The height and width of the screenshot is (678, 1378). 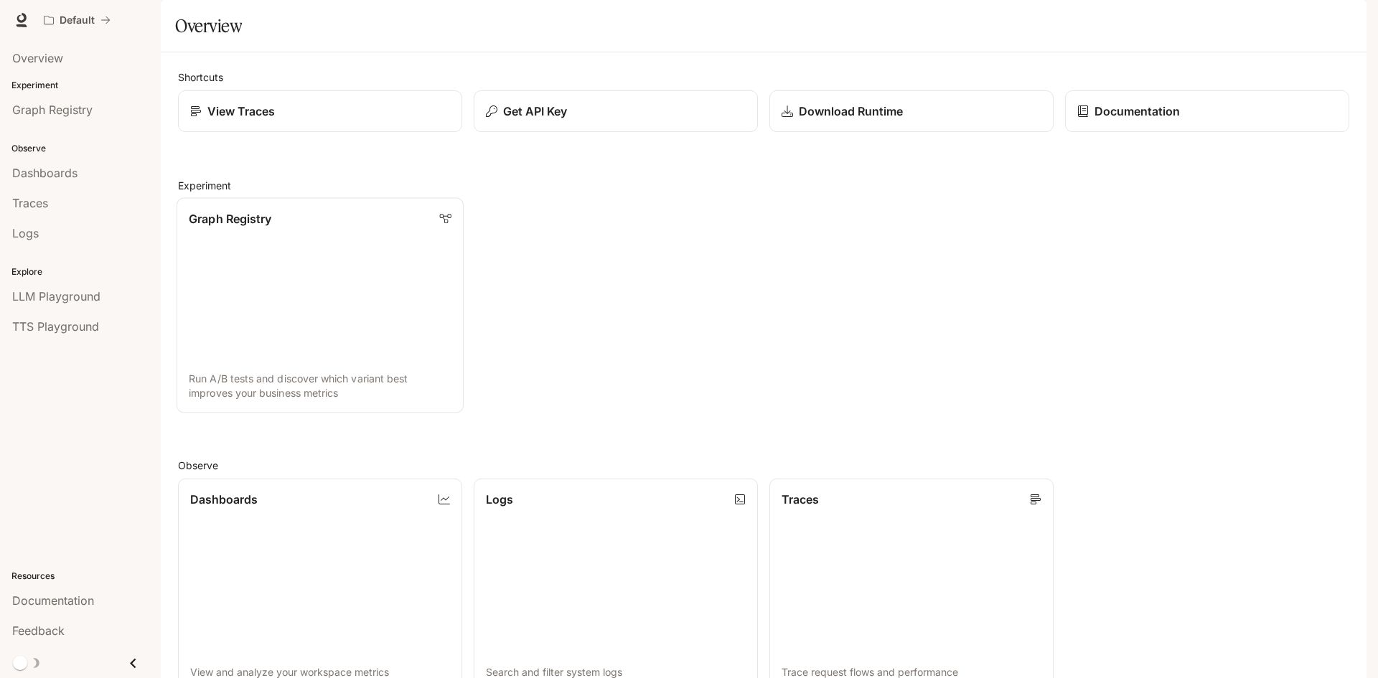 What do you see at coordinates (230, 219) in the screenshot?
I see `p: Graph Registry` at bounding box center [230, 219].